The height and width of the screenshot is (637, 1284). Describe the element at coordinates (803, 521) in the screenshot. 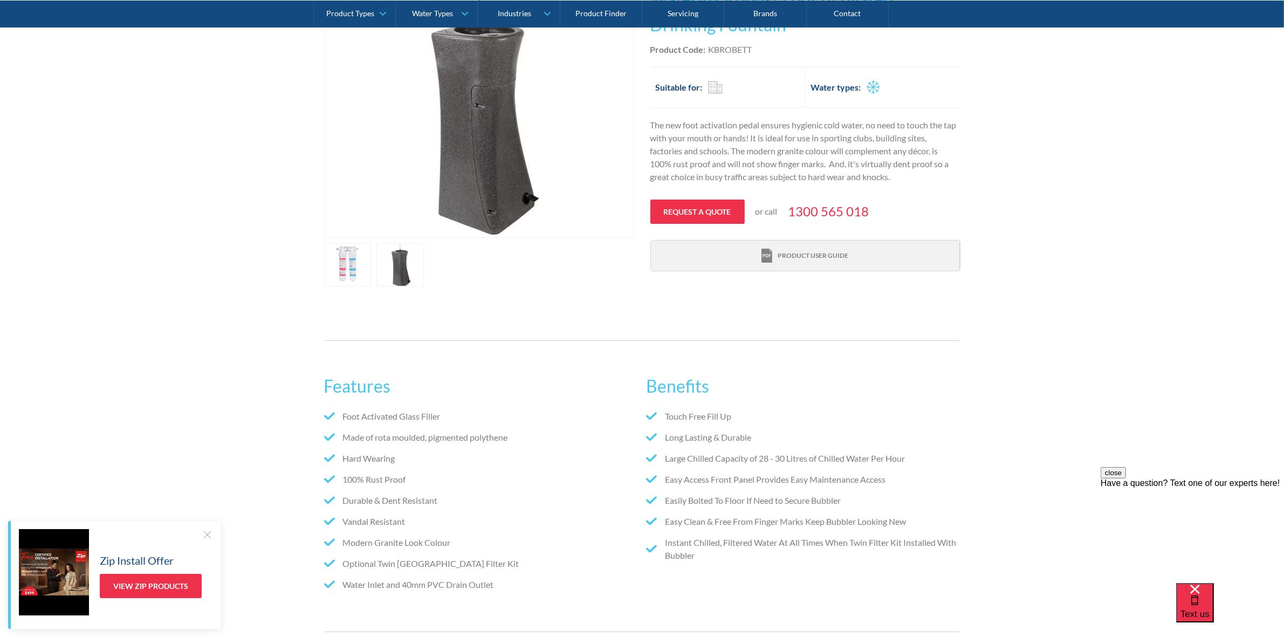

I see `li: Easy Clean & Free From Finger Marks Keep Bubbler Looking New` at that location.